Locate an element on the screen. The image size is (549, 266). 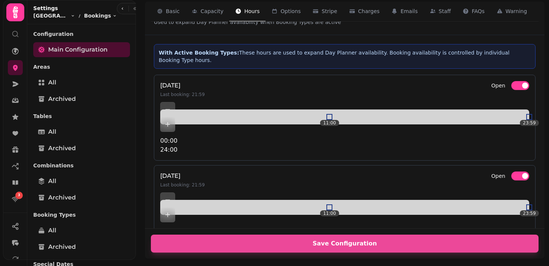
button: Charges is located at coordinates (365, 12).